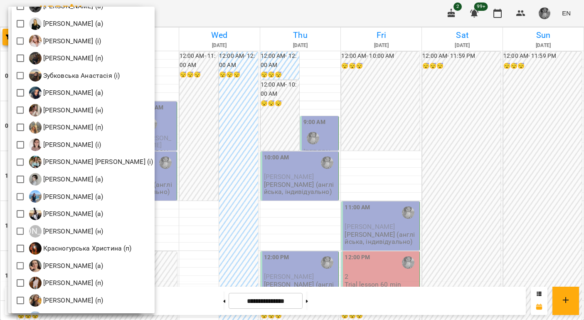  I want to click on img: З, so click(35, 75).